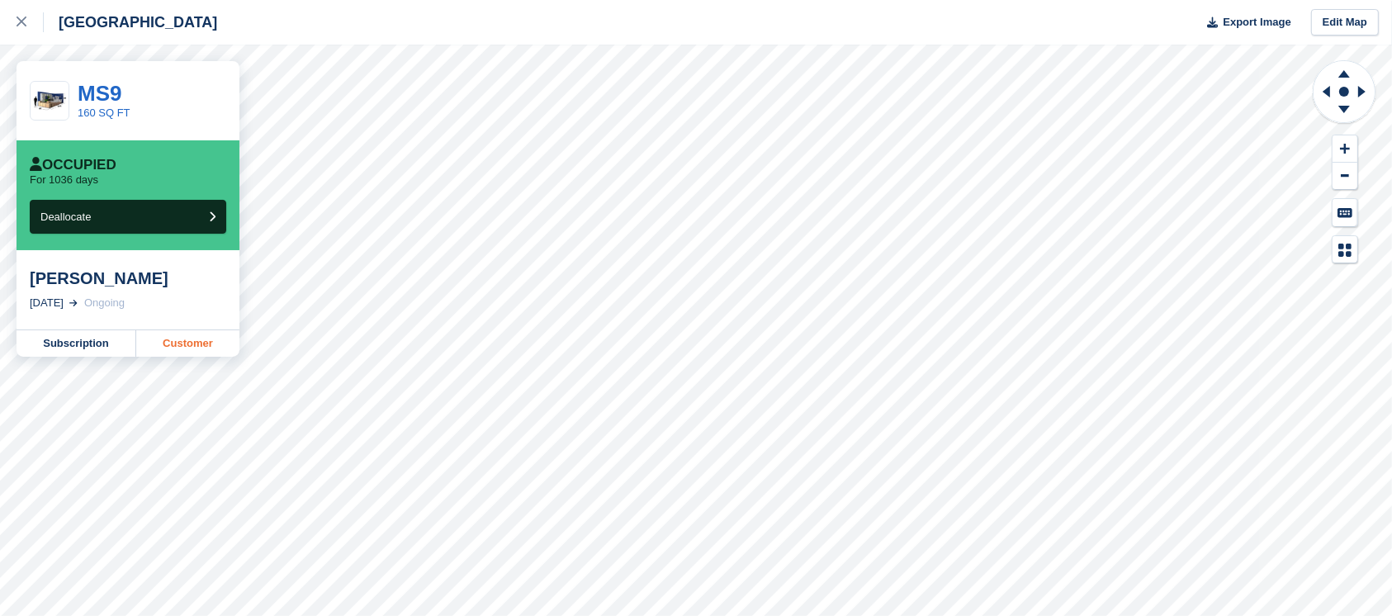  What do you see at coordinates (76, 343) in the screenshot?
I see `a: Subscription` at bounding box center [76, 343].